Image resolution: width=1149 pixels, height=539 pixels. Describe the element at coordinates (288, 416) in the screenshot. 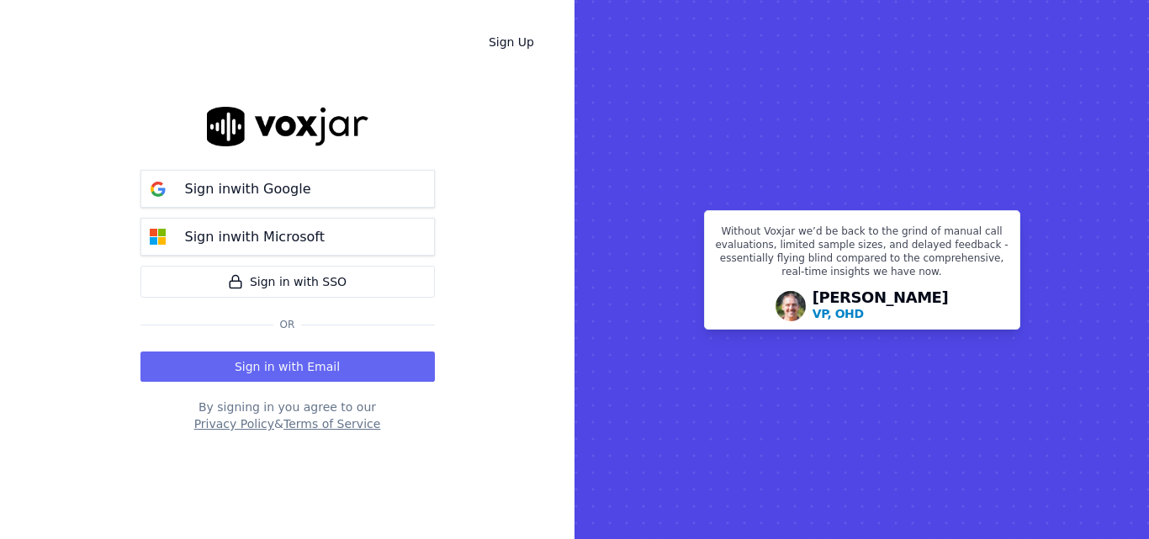

I see `div: By signing in you agree to our &` at that location.